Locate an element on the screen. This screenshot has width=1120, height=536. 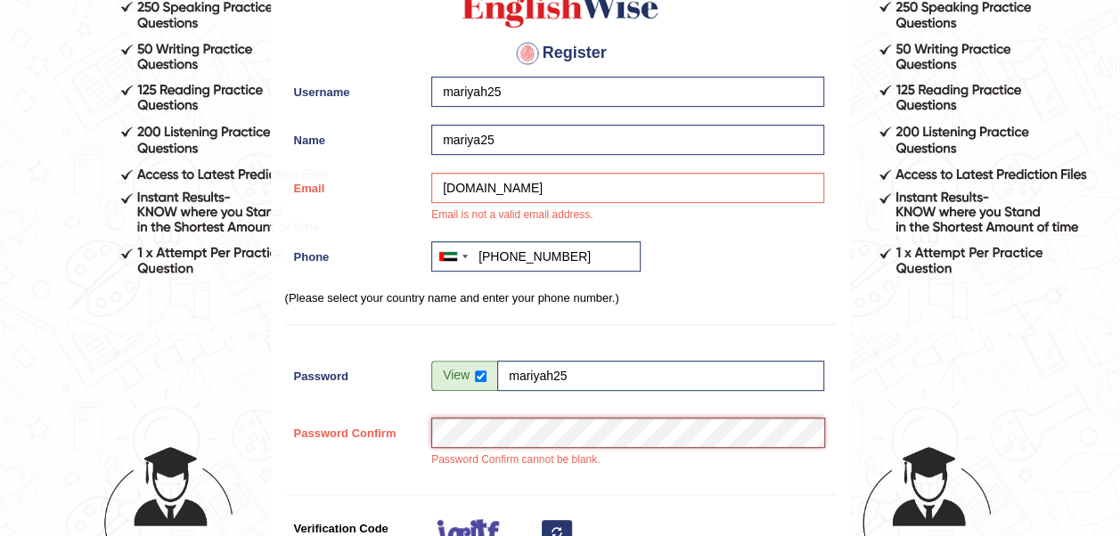
label: Password Confirm is located at coordinates (354, 429).